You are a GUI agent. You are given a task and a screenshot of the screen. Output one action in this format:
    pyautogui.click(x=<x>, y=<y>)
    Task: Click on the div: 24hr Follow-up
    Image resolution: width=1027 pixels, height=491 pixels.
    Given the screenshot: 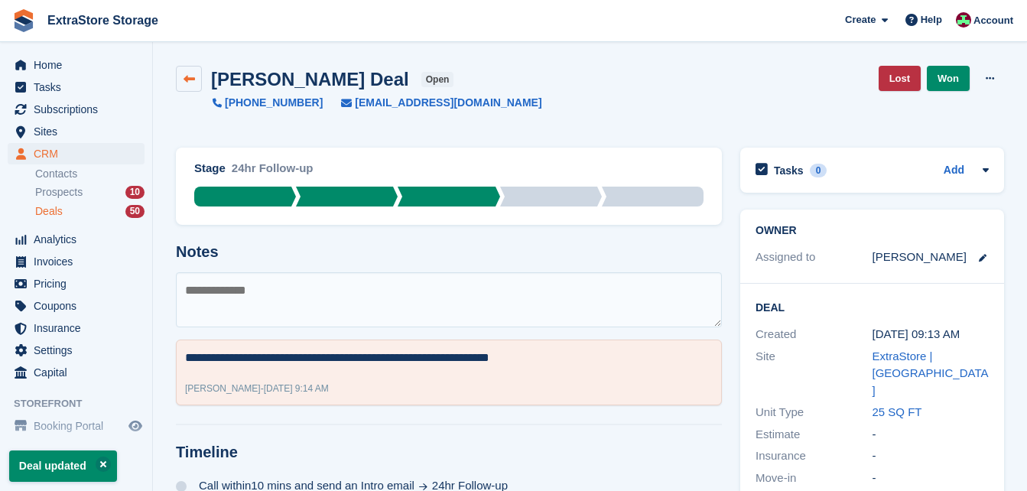 What is the action you would take?
    pyautogui.click(x=272, y=173)
    